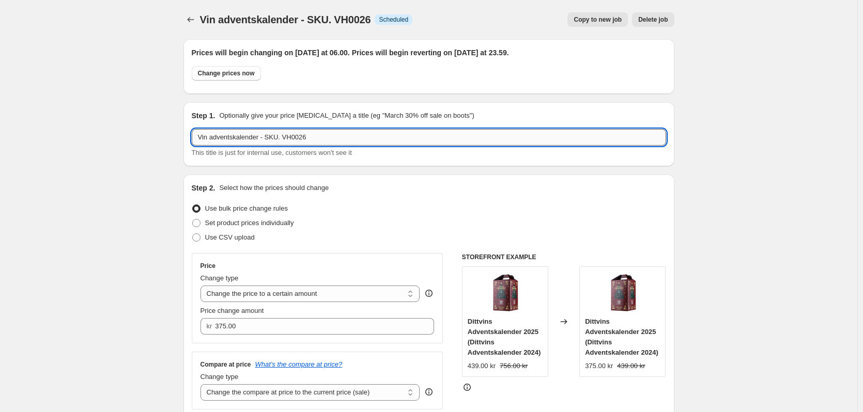 The width and height of the screenshot is (863, 412). I want to click on strike: 756.00 kr, so click(513, 366).